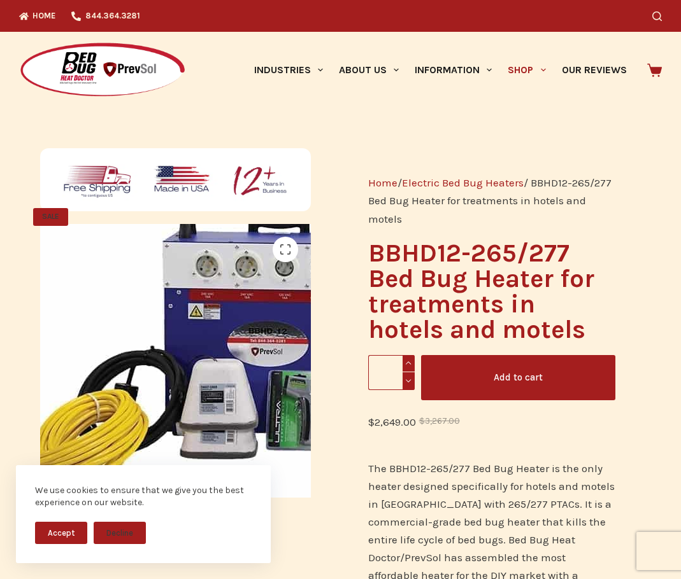  I want to click on a: Information, so click(453, 70).